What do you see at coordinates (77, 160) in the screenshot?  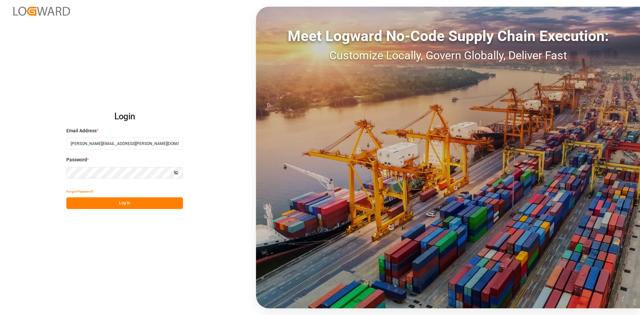 I see `span: Password` at bounding box center [77, 160].